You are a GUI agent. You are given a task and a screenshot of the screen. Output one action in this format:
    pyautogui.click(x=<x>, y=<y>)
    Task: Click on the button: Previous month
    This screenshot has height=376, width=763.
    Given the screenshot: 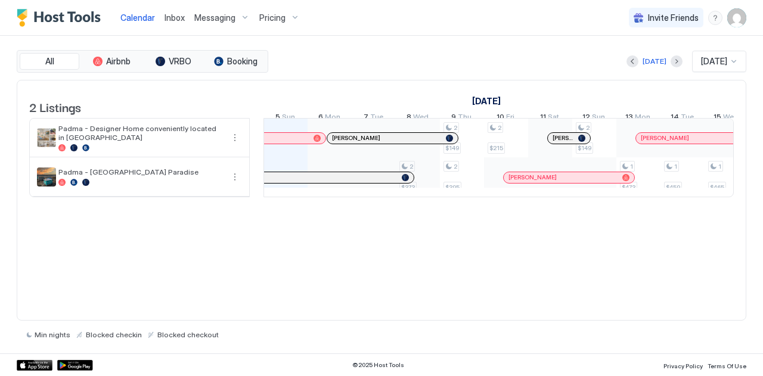 What is the action you would take?
    pyautogui.click(x=632, y=61)
    